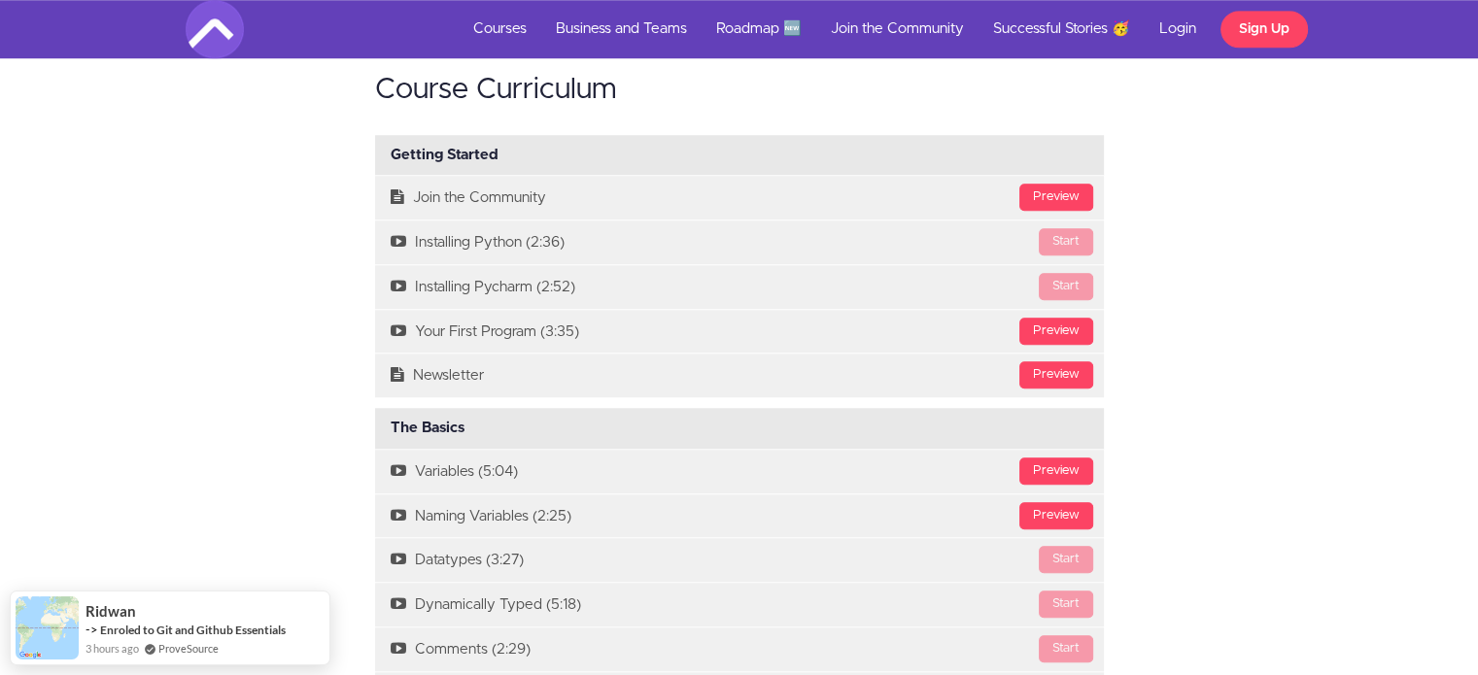 The image size is (1478, 675). Describe the element at coordinates (1264, 29) in the screenshot. I see `a: Sign Up` at that location.